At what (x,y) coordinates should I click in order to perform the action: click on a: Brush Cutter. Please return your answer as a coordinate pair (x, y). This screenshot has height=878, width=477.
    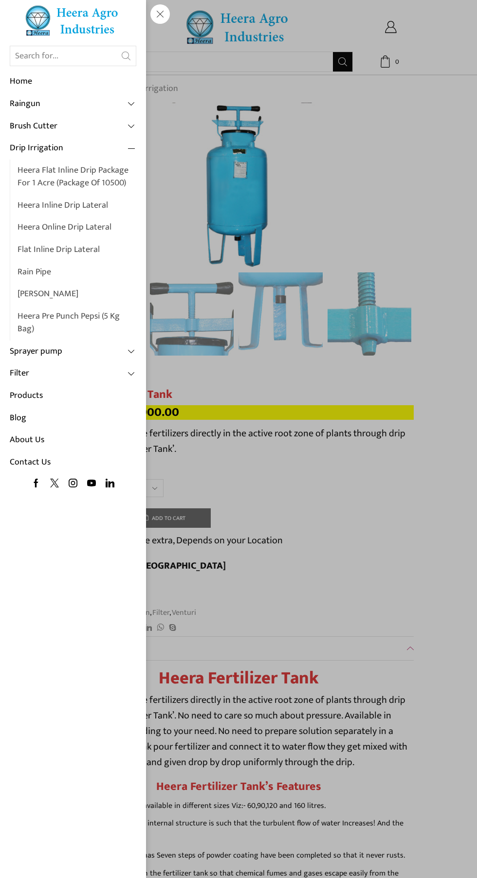
    Looking at the image, I should click on (73, 126).